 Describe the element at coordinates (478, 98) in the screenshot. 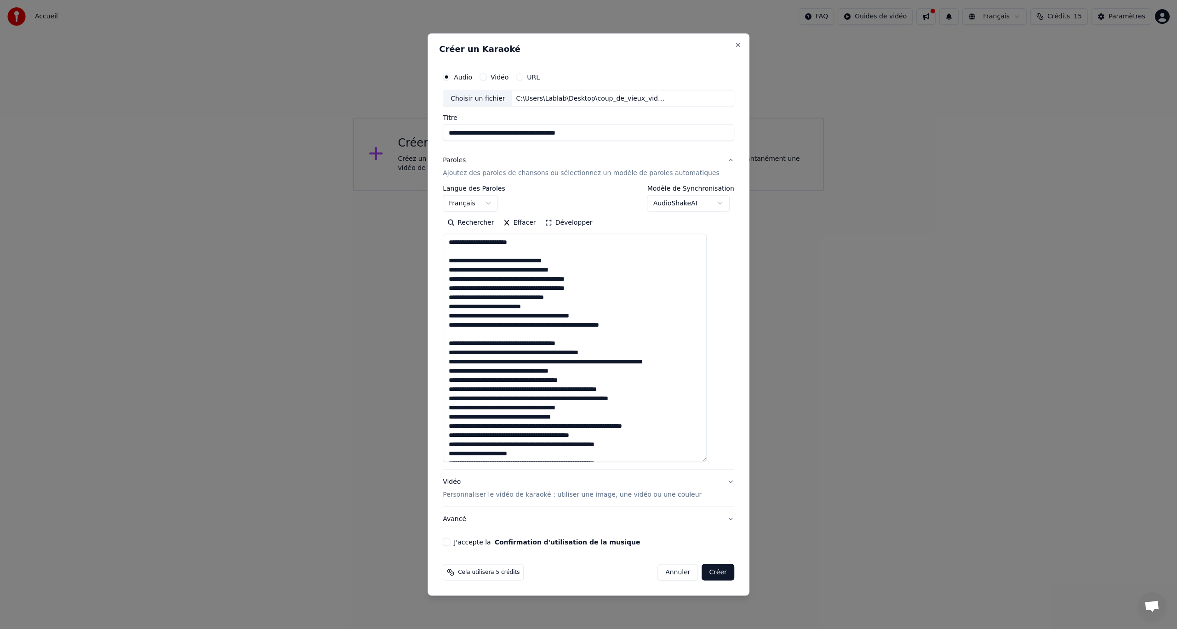

I see `div: Choisir un fichier` at that location.